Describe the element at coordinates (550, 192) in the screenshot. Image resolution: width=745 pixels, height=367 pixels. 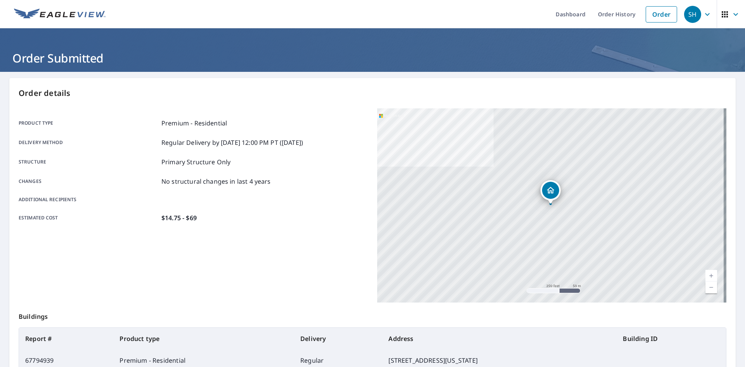
I see `div: Dropped pin, building 1, Residential property, 622 Madison St NW Washington, DC 20011` at that location.